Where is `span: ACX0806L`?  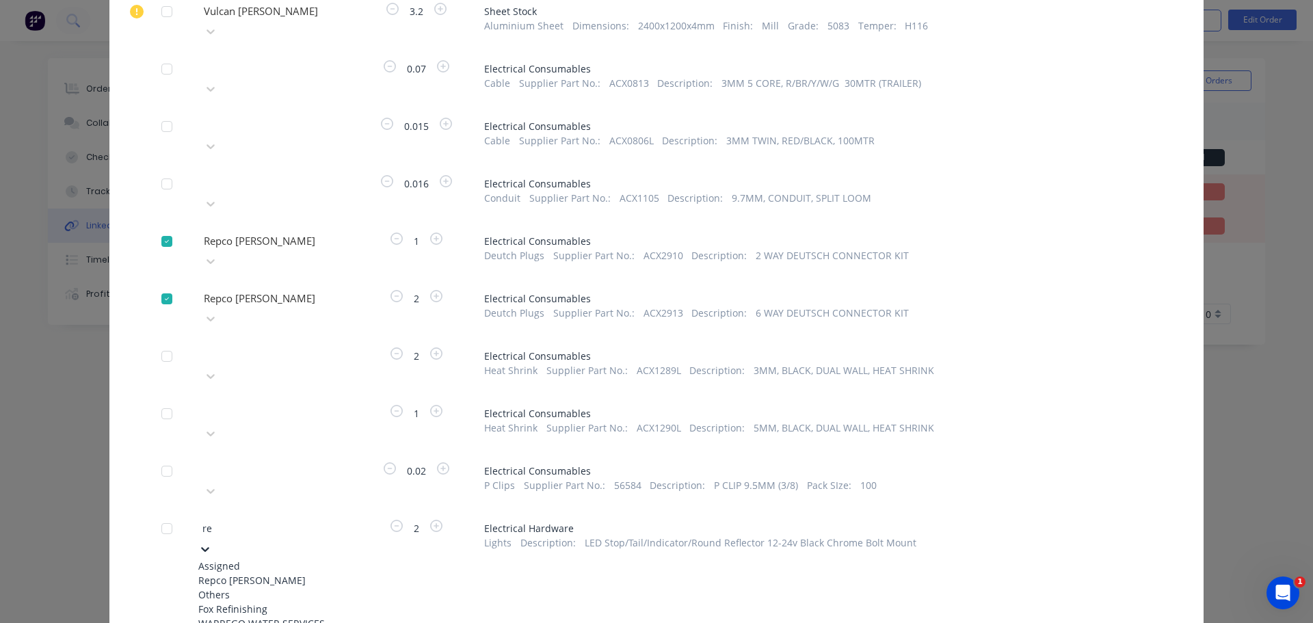 span: ACX0806L is located at coordinates (631, 140).